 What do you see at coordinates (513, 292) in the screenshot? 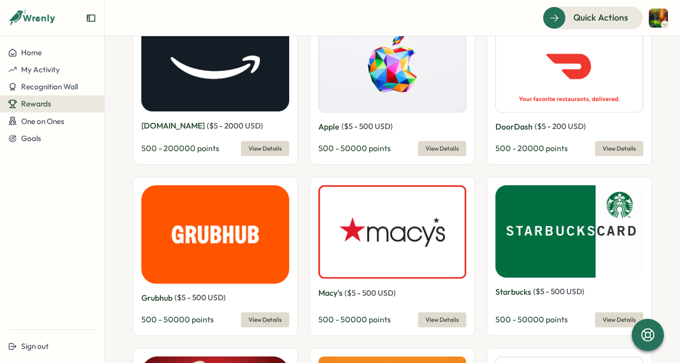
I see `p: Starbucks` at bounding box center [513, 292].